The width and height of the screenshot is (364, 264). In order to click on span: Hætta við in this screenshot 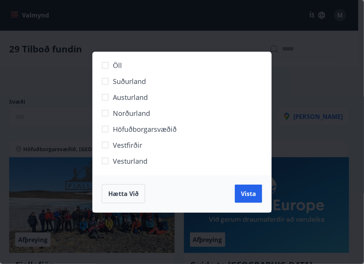, I will do `click(124, 194)`.